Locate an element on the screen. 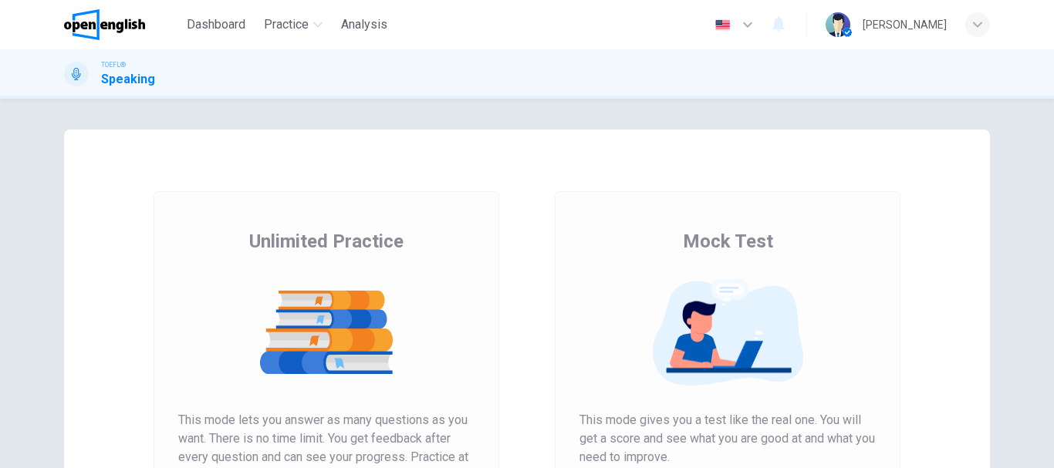  span: Dashboard is located at coordinates (216, 25).